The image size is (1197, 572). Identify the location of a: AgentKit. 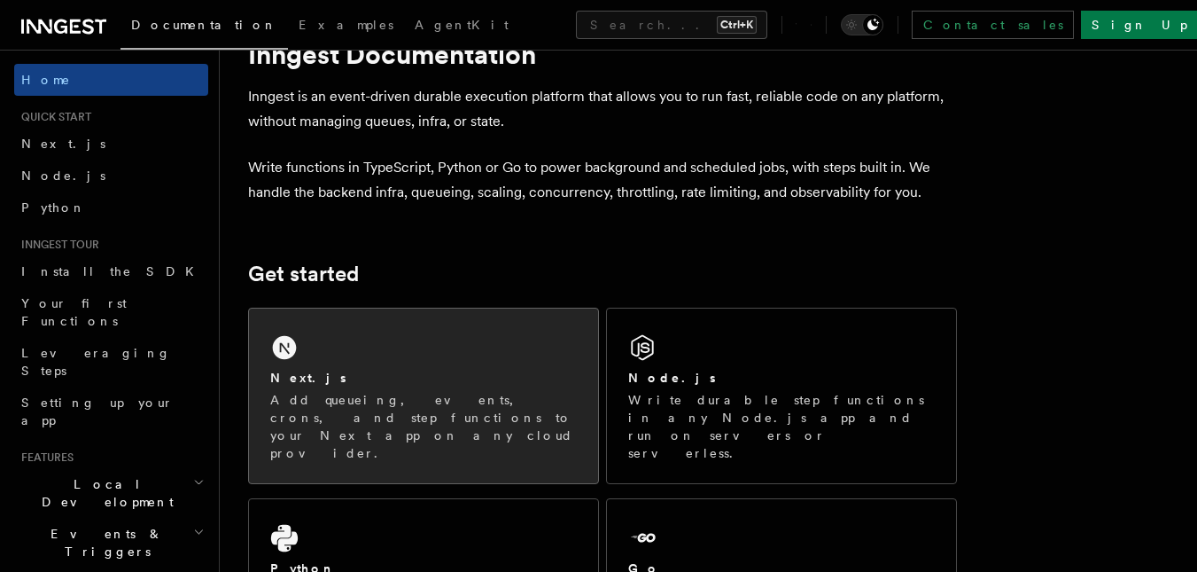
(462, 27).